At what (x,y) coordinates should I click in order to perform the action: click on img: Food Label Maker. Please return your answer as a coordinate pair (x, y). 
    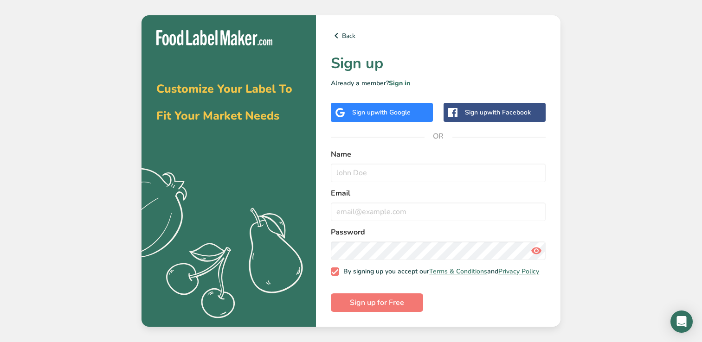
    Looking at the image, I should click on (214, 38).